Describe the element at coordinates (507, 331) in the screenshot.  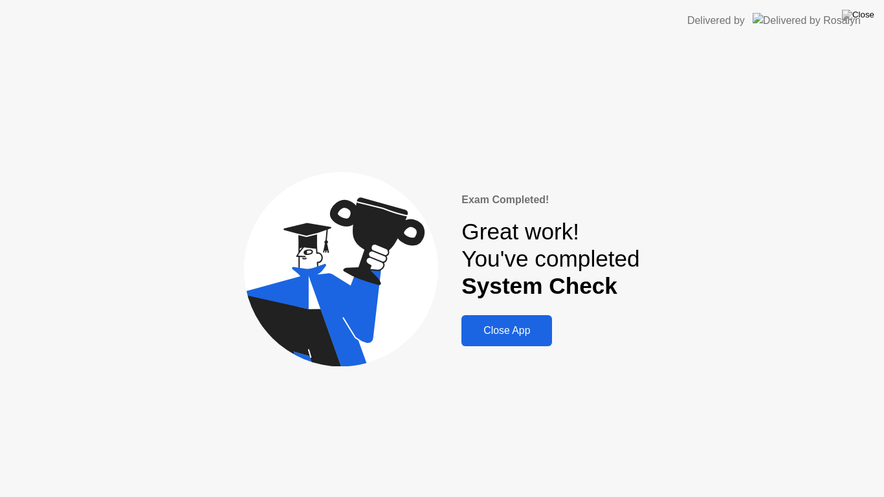
I see `div: Close App` at that location.